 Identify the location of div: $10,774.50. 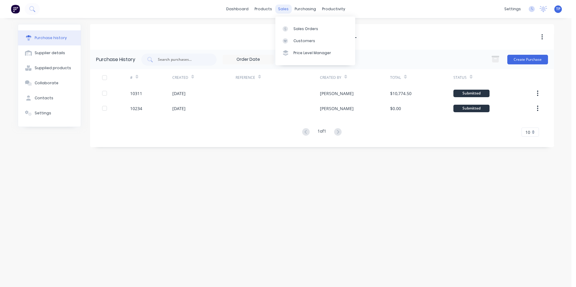
(401, 93).